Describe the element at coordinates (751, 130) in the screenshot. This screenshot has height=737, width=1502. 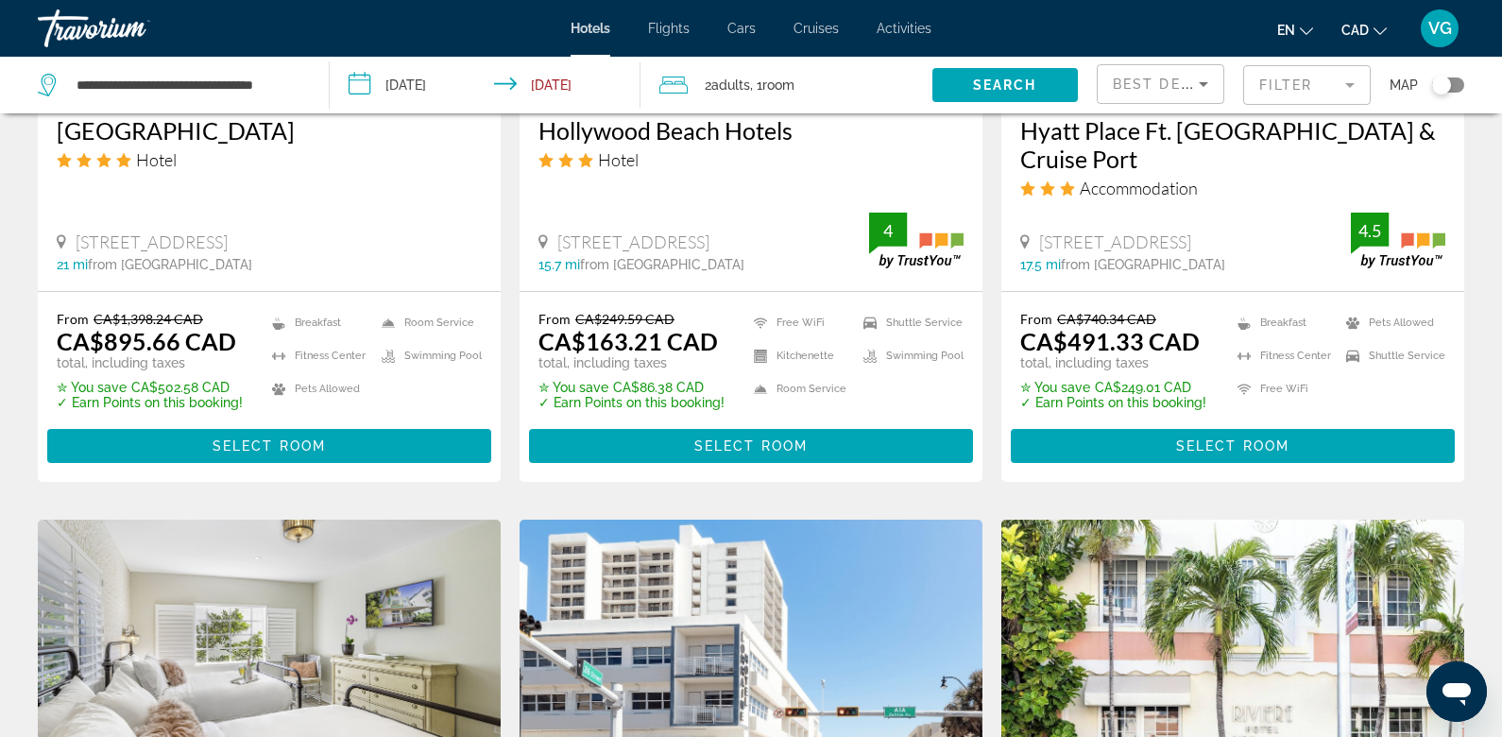
I see `a: Hollywood Beach Hotels` at that location.